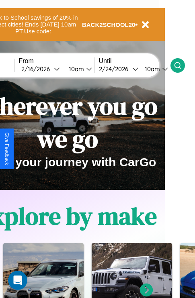 This screenshot has height=298, width=195. Describe the element at coordinates (41, 69) in the screenshot. I see `button: 2/16/2026` at that location.